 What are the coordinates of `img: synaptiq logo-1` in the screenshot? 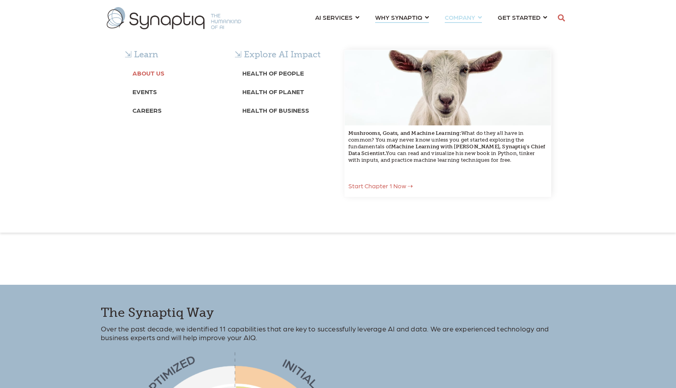 It's located at (174, 18).